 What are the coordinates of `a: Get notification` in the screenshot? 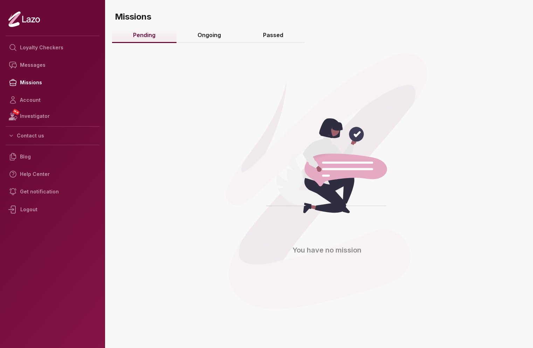 It's located at (53, 192).